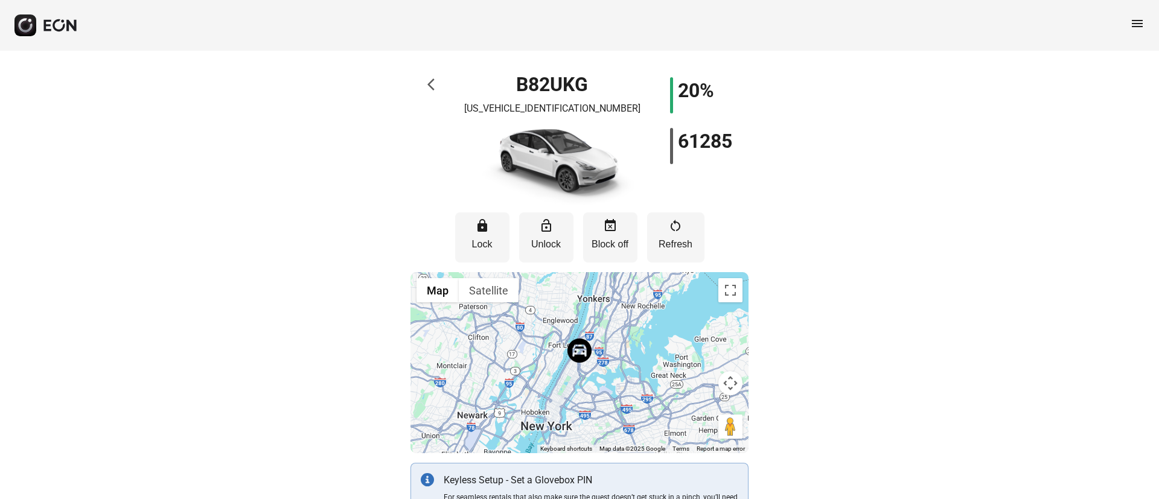  What do you see at coordinates (546, 244) in the screenshot?
I see `p: Unlock` at bounding box center [546, 244].